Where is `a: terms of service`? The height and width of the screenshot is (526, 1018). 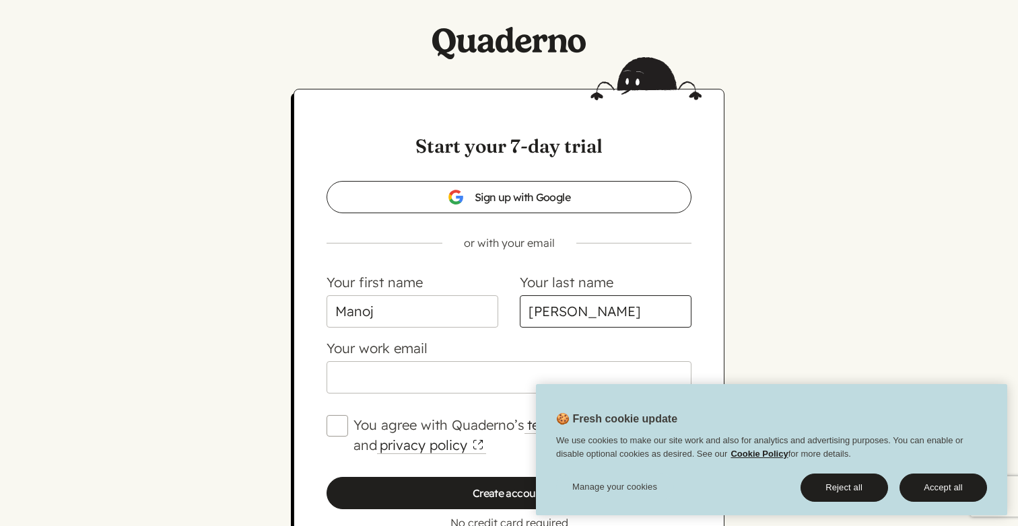
a: terms of service is located at coordinates (586, 425).